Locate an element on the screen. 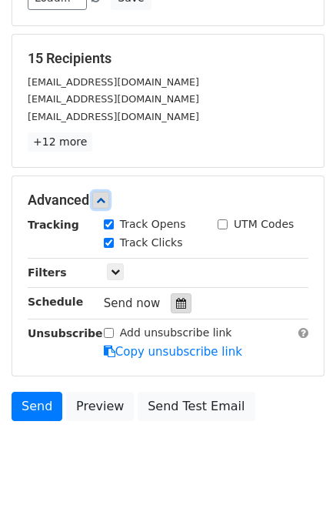 The image size is (336, 525). strong: Tracking is located at coordinates (53, 225).